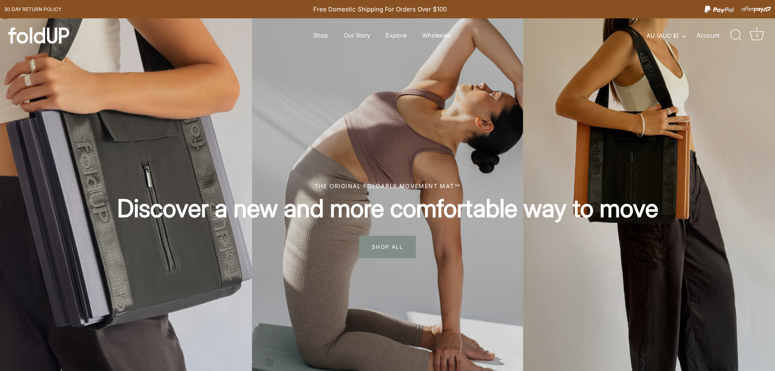 Image resolution: width=775 pixels, height=371 pixels. Describe the element at coordinates (357, 35) in the screenshot. I see `a: Our Story` at that location.